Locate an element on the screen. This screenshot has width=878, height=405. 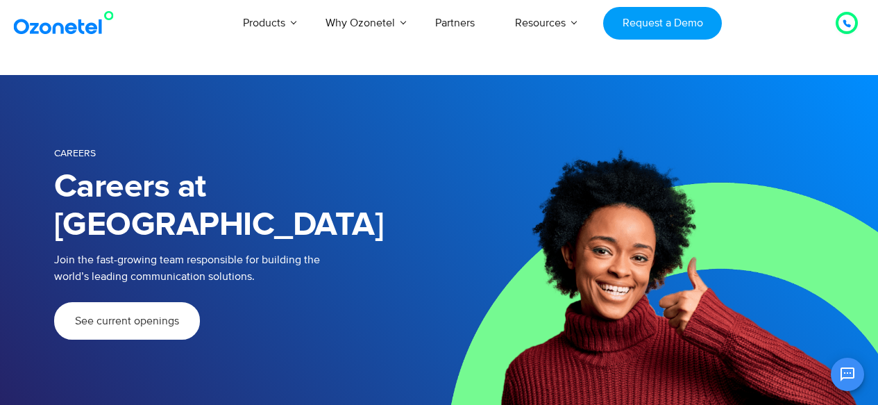
p: Join the fast-growing team responsible for building the world’s leading communication solutions. is located at coordinates (236, 268).